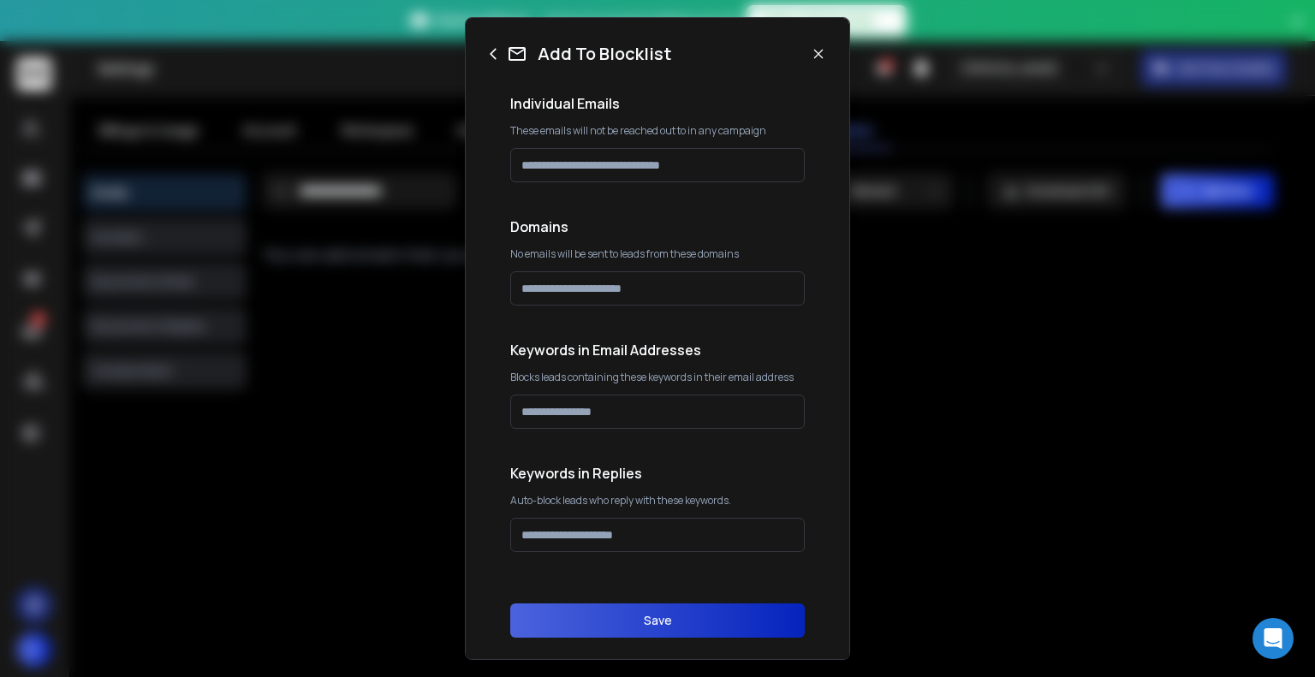 This screenshot has width=1315, height=677. Describe the element at coordinates (657, 473) in the screenshot. I see `h1: Keywords in Replies` at that location.